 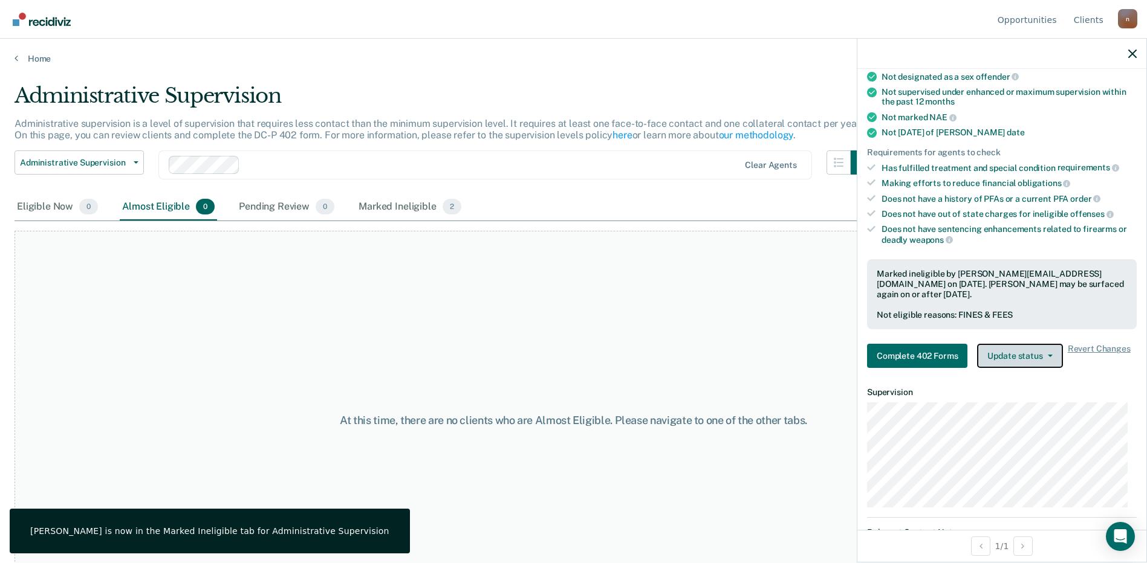 What do you see at coordinates (1009, 97) in the screenshot?
I see `div: Not supervised under enhanced or maximum supervision within the past 12` at bounding box center [1009, 97].